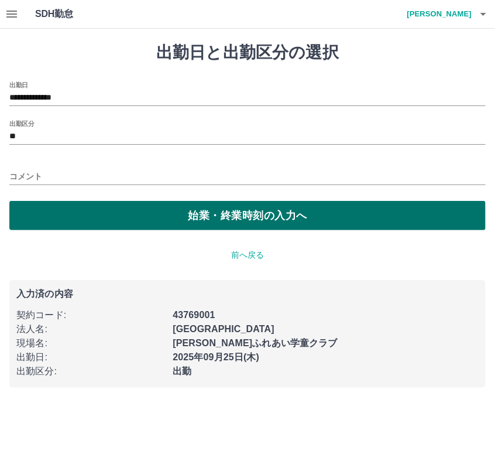 This screenshot has height=471, width=495. What do you see at coordinates (194, 314) in the screenshot?
I see `b: 43769001` at bounding box center [194, 314].